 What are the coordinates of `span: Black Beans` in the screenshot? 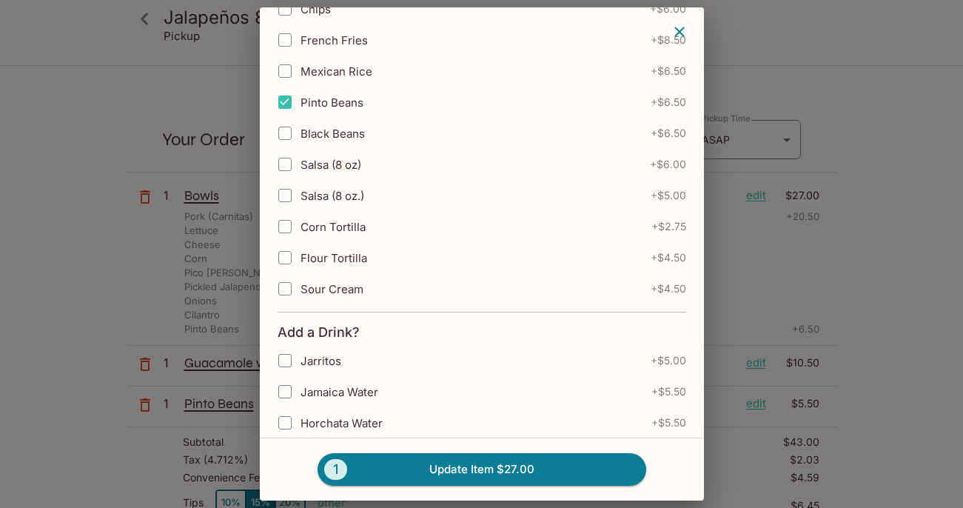 It's located at (332, 133).